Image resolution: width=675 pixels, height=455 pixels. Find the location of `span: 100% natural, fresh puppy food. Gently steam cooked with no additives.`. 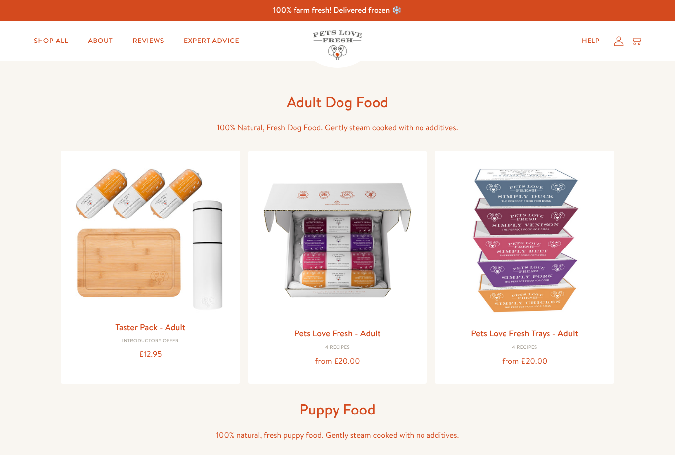

span: 100% natural, fresh puppy food. Gently steam cooked with no additives. is located at coordinates (338, 435).